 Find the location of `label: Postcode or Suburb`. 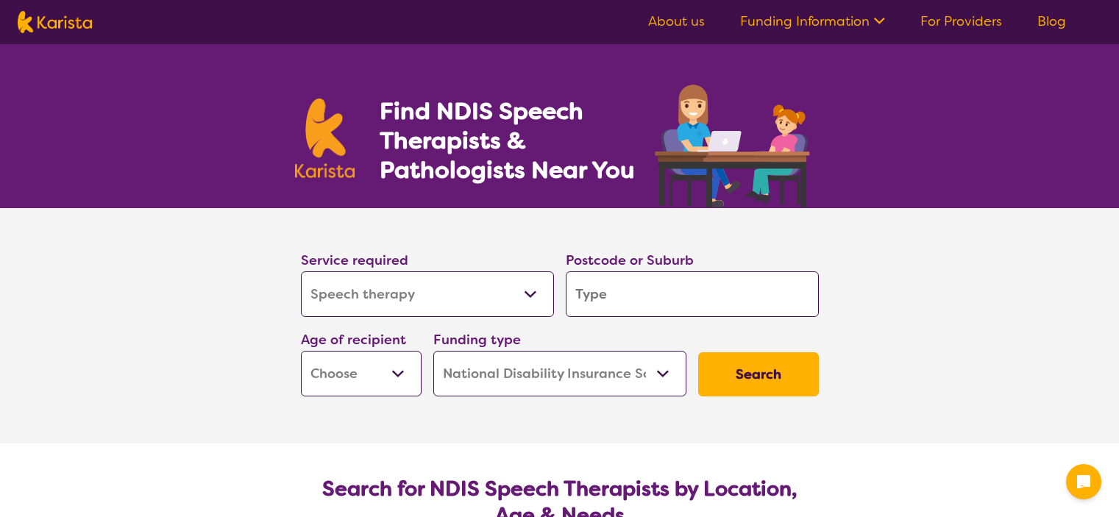

label: Postcode or Suburb is located at coordinates (630, 260).